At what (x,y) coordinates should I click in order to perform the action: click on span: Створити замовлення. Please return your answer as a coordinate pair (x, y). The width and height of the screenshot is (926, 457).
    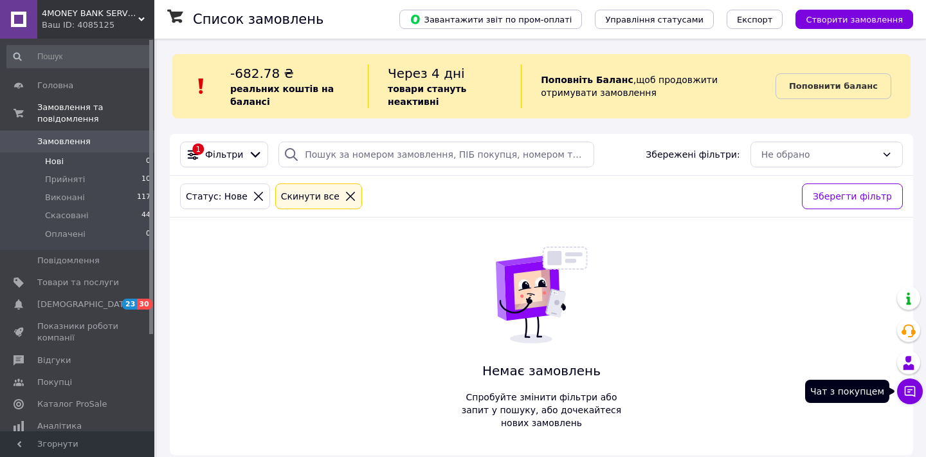
    Looking at the image, I should click on (854, 19).